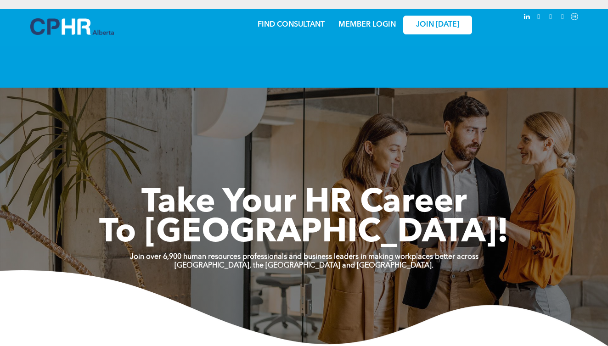 The image size is (608, 346). I want to click on strong: Join over 6,900 human resources professionals and business leaders in making workplaces better ac..., so click(304, 257).